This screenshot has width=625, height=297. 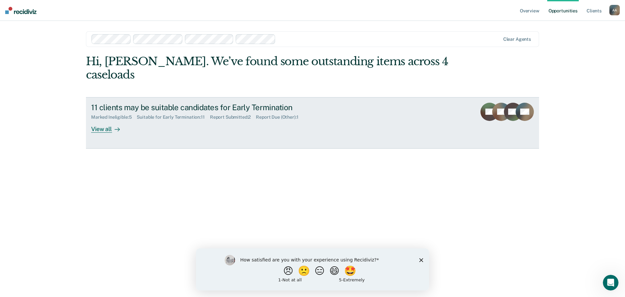 I want to click on div: 1 - Not at all, so click(x=75, y=31).